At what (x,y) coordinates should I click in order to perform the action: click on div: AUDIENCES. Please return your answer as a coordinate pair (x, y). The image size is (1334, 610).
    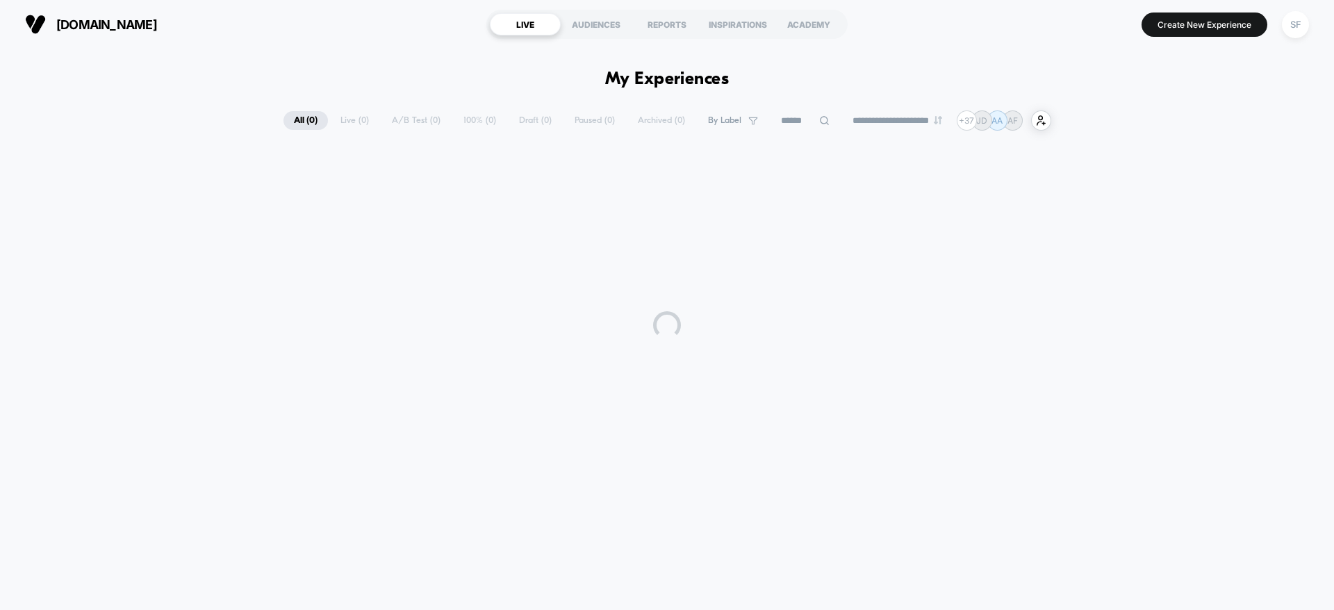
    Looking at the image, I should click on (596, 24).